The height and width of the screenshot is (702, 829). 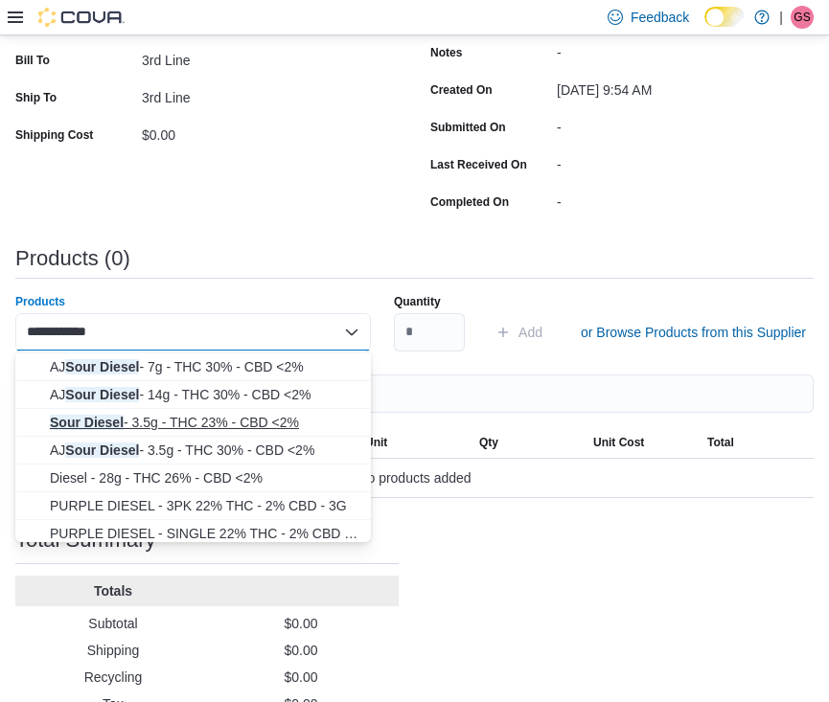 What do you see at coordinates (446, 53) in the screenshot?
I see `label: Notes` at bounding box center [446, 53].